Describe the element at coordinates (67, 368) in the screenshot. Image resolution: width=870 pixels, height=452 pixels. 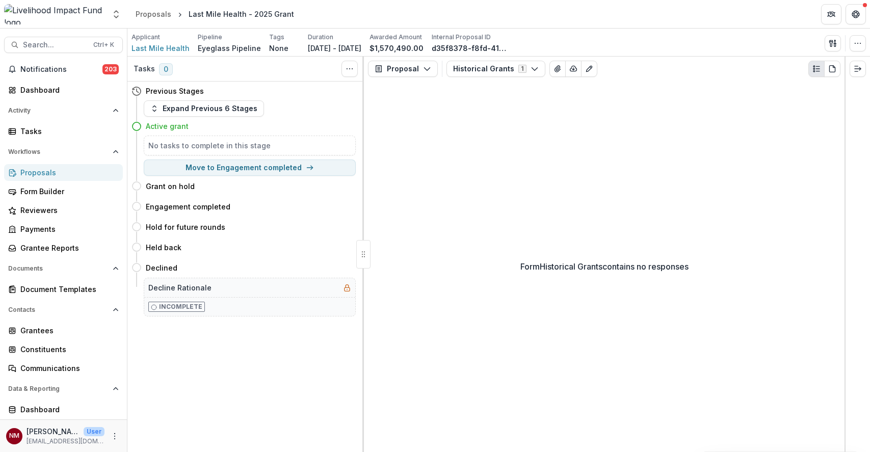
I see `div: Communications` at that location.